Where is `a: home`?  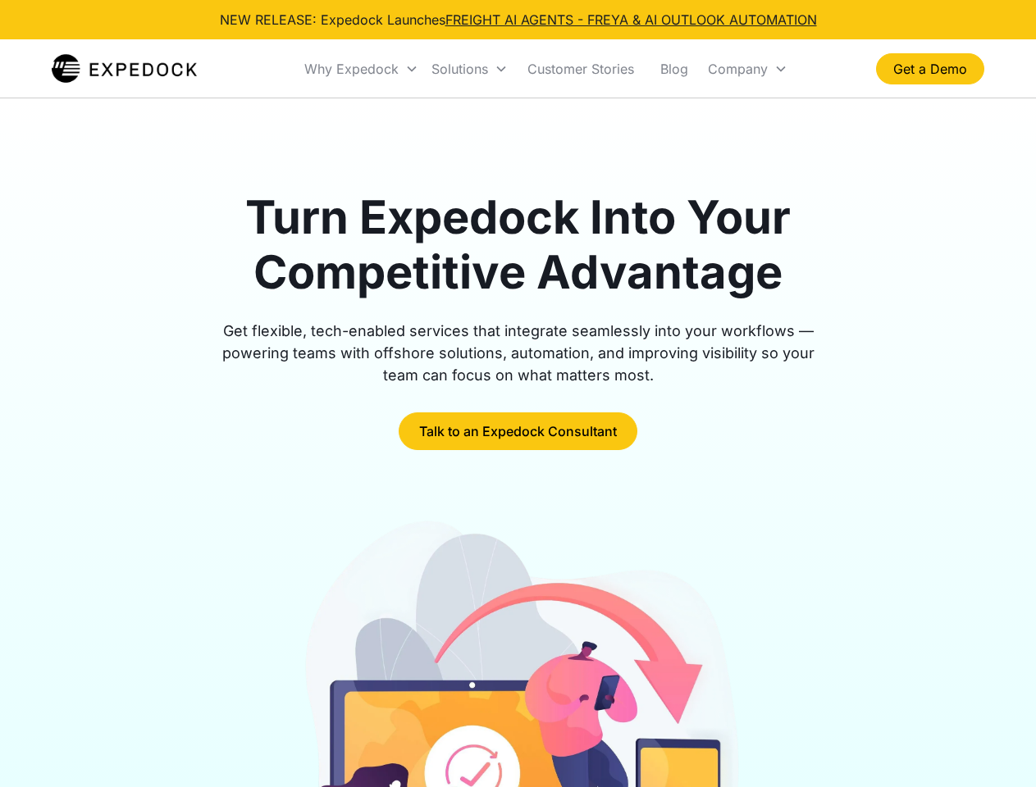 a: home is located at coordinates (124, 69).